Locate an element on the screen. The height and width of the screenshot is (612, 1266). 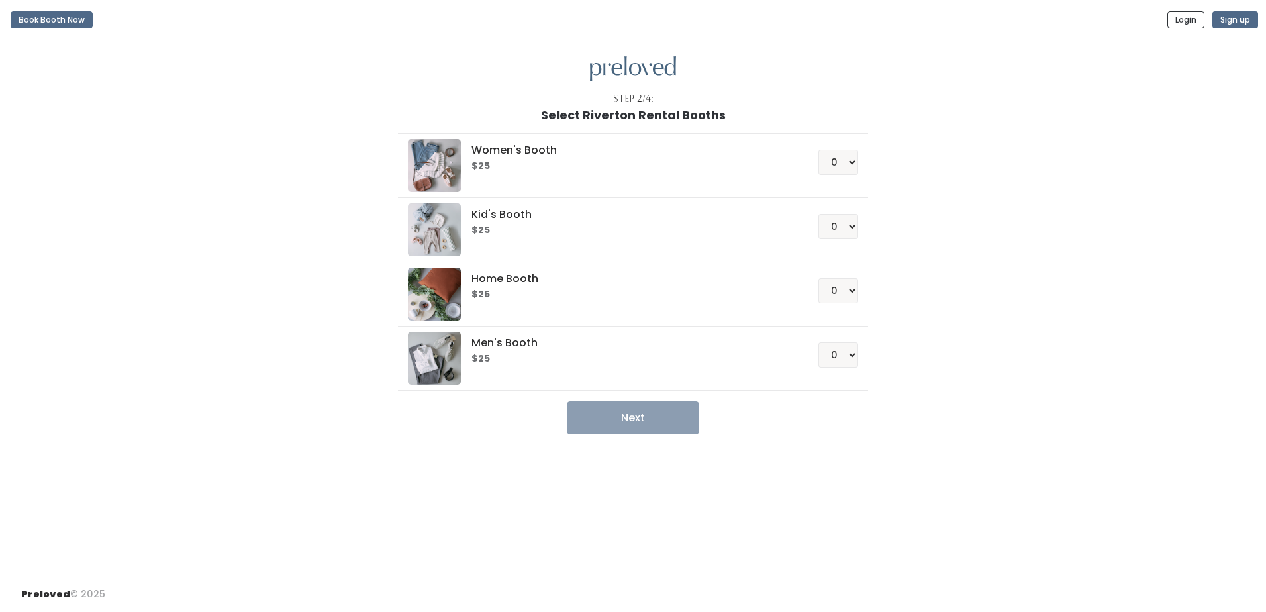
h5: Home Booth is located at coordinates (628, 279).